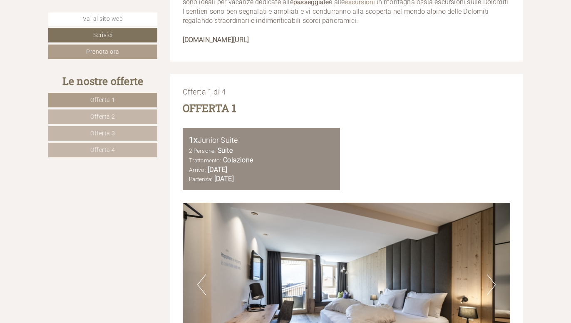 The image size is (571, 323). Describe the element at coordinates (71, 28) in the screenshot. I see `div: Hotel Simpaty` at that location.